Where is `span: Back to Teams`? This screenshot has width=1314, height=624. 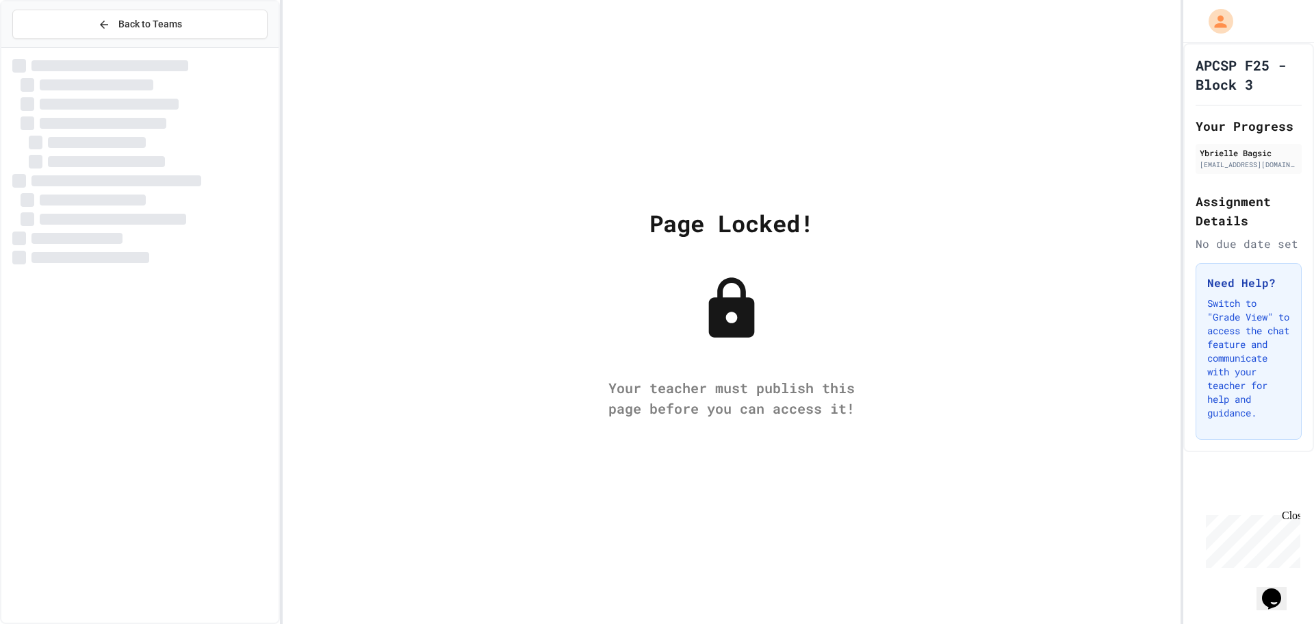 span: Back to Teams is located at coordinates (150, 24).